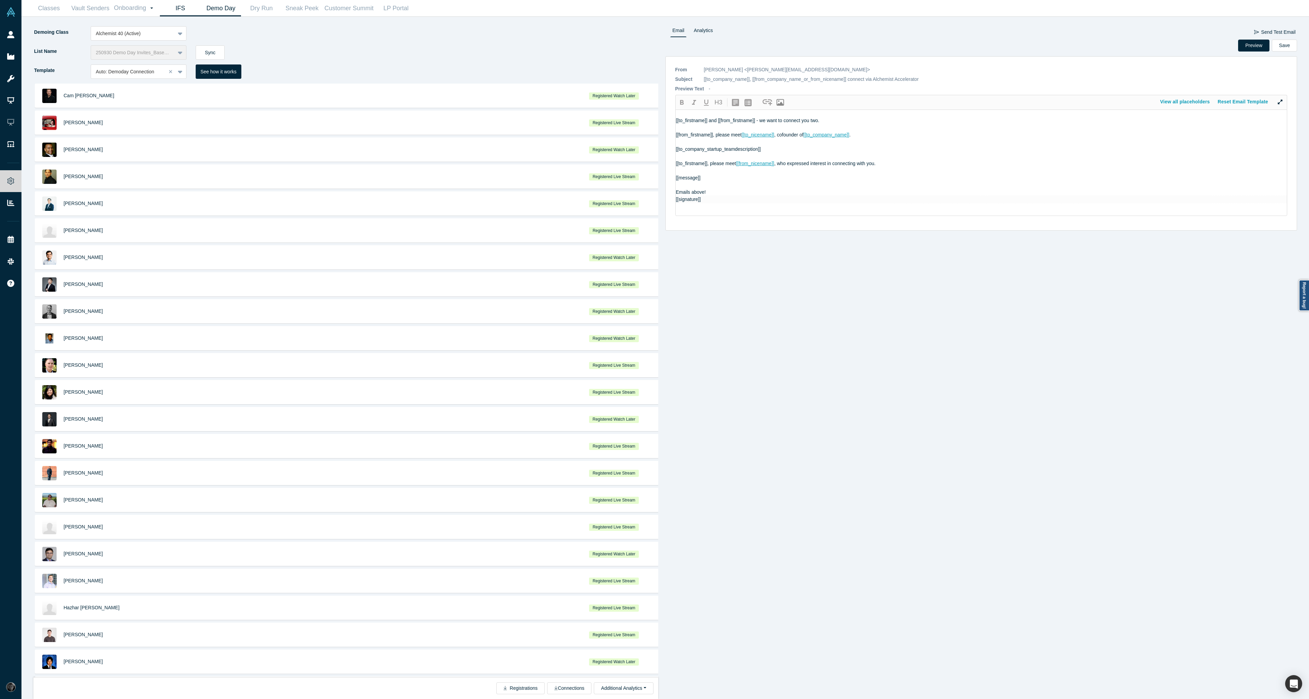 The image size is (1309, 699). What do you see at coordinates (49, 446) in the screenshot?
I see `img: Gyan Kapur's Profile Image` at bounding box center [49, 446].